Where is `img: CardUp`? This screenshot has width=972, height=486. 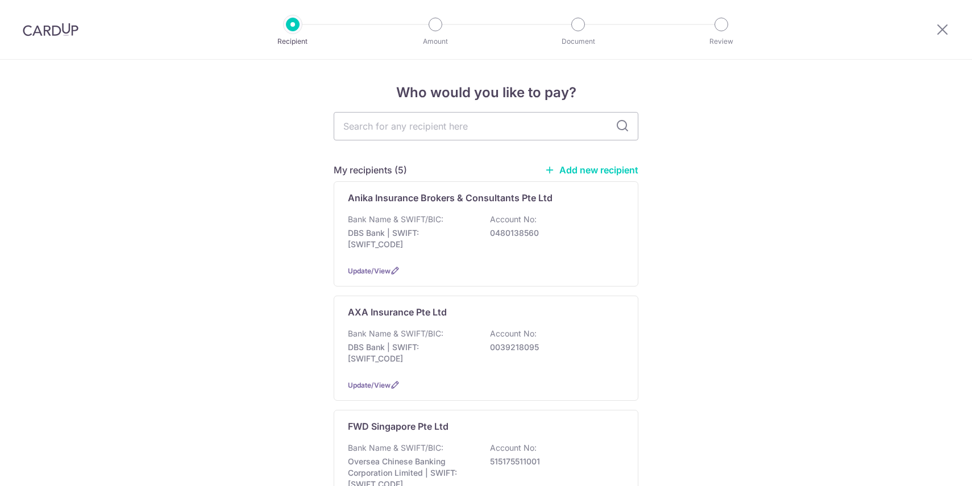 img: CardUp is located at coordinates (51, 30).